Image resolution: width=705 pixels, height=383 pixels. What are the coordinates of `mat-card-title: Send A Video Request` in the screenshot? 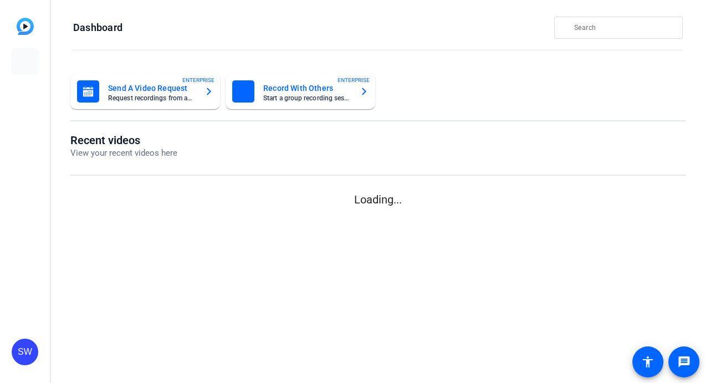 It's located at (152, 88).